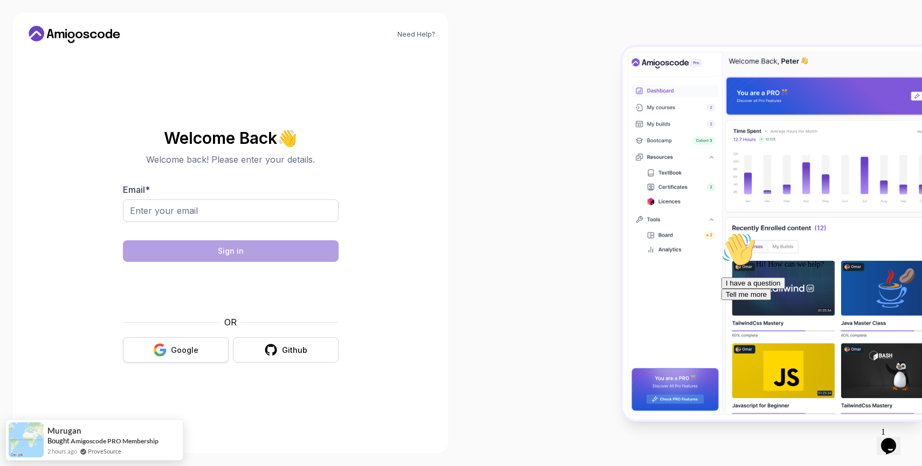 Image resolution: width=922 pixels, height=466 pixels. Describe the element at coordinates (176, 350) in the screenshot. I see `button: Google` at that location.